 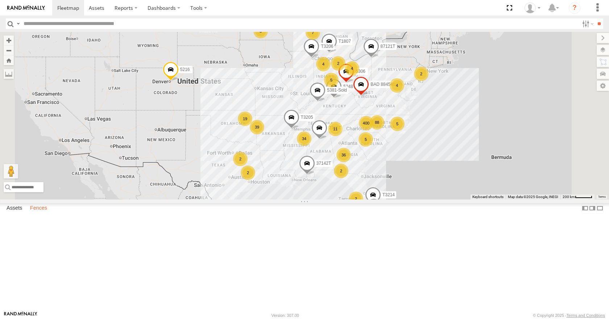 What do you see at coordinates (337, 91) in the screenshot?
I see `span: 5381-Sold` at bounding box center [337, 91].